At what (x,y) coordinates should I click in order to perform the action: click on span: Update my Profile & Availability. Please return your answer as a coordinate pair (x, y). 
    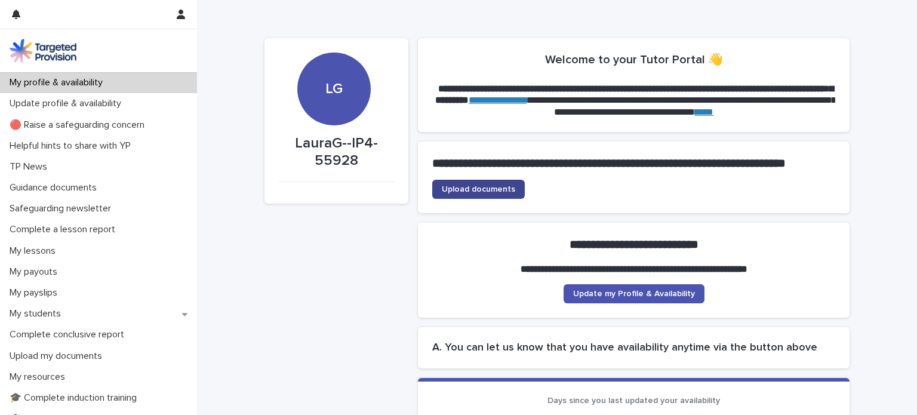
    Looking at the image, I should click on (634, 294).